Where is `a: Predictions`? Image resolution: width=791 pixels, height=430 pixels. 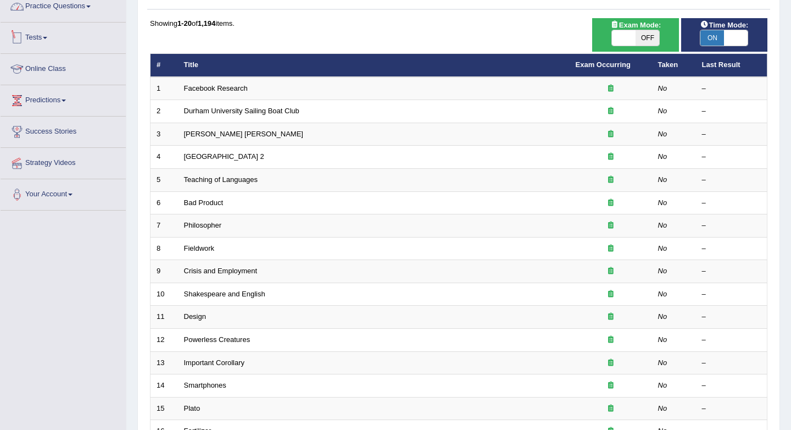 a: Predictions is located at coordinates (63, 99).